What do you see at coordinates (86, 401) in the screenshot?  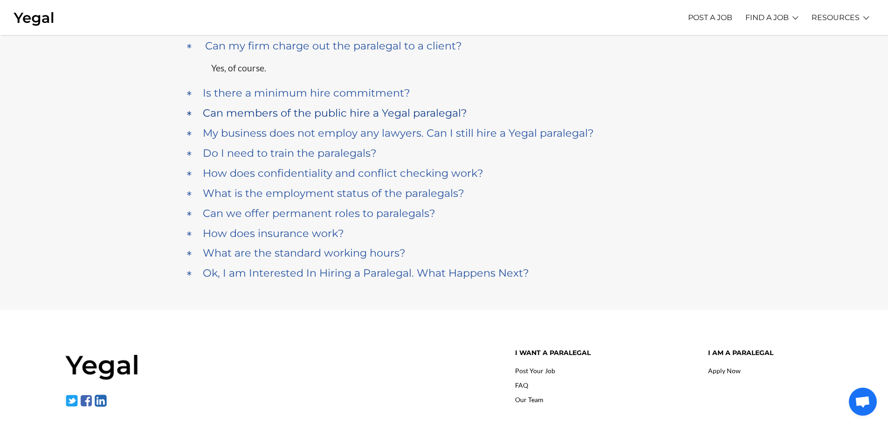 I see `img: facebook-1.svg` at bounding box center [86, 401].